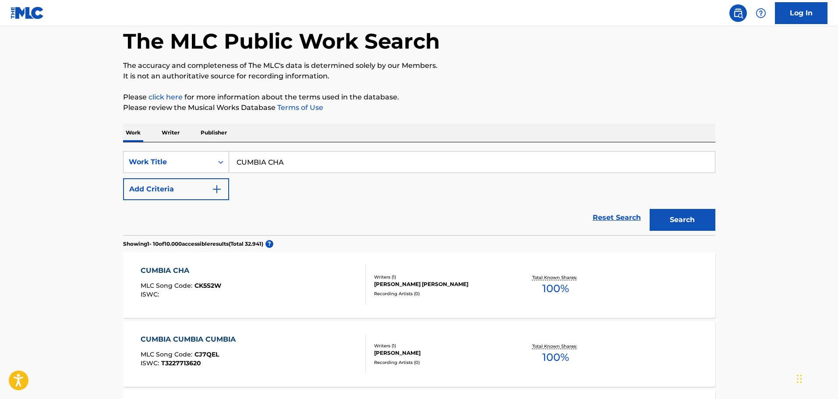 This screenshot has height=399, width=838. I want to click on div: Widget de chat, so click(816, 378).